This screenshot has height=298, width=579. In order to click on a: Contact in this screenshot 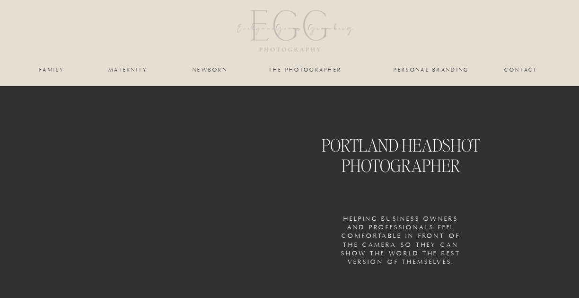, I will do `click(521, 70)`.